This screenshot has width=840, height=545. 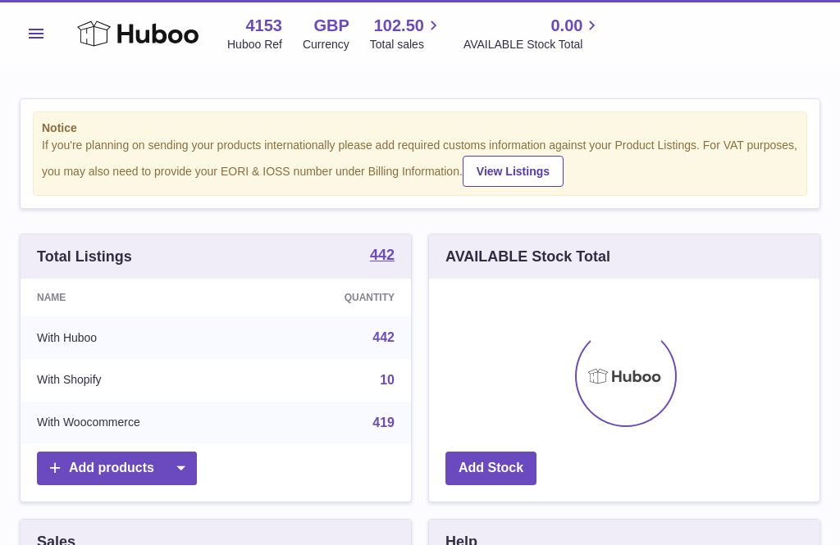 What do you see at coordinates (532, 34) in the screenshot?
I see `a: 0.00 AVAILABLE Stock Total` at bounding box center [532, 34].